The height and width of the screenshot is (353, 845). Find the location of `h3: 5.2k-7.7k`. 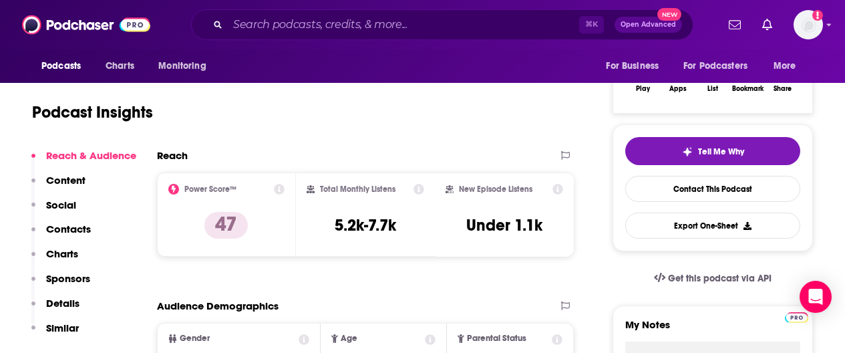

h3: 5.2k-7.7k is located at coordinates (365, 225).